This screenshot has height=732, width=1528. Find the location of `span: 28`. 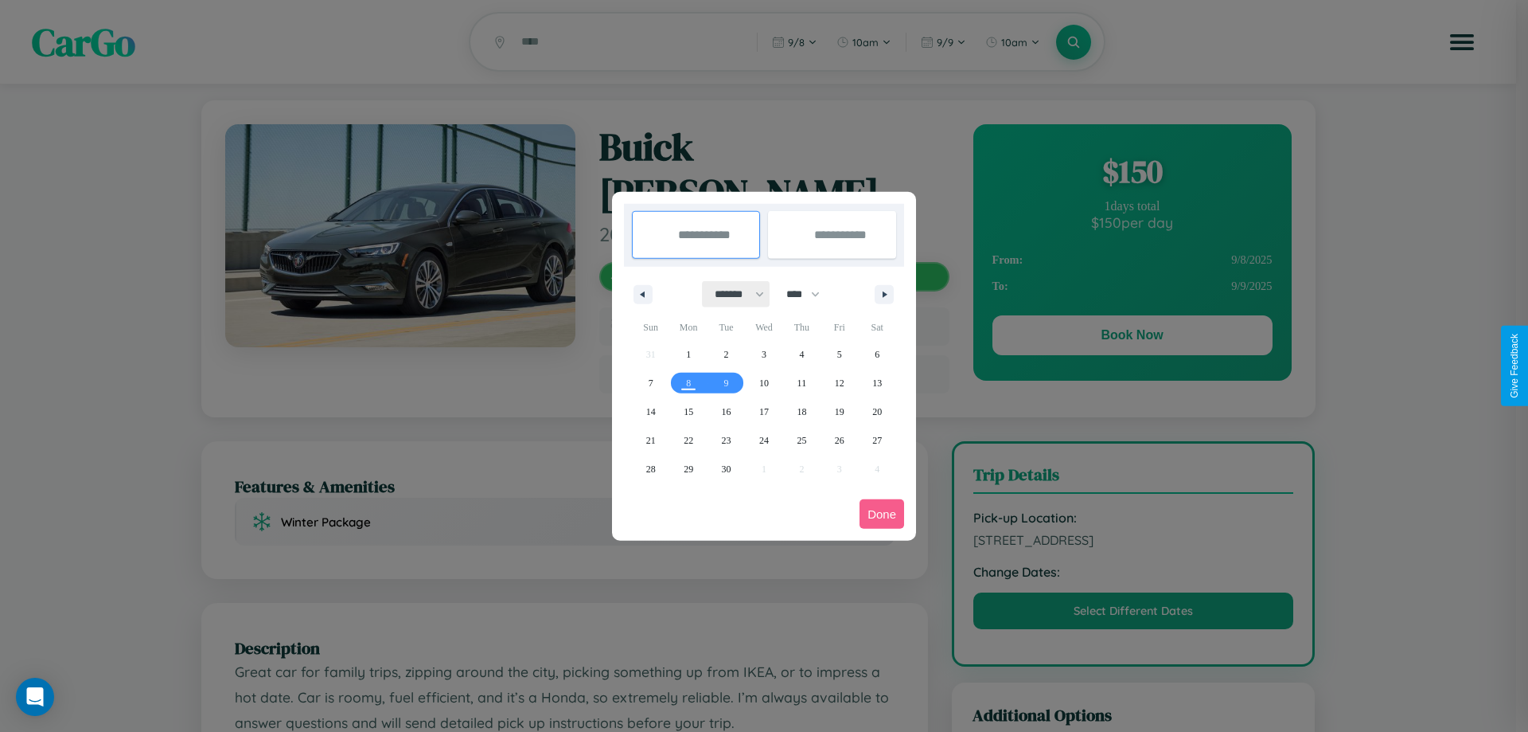

span: 28 is located at coordinates (651, 469).